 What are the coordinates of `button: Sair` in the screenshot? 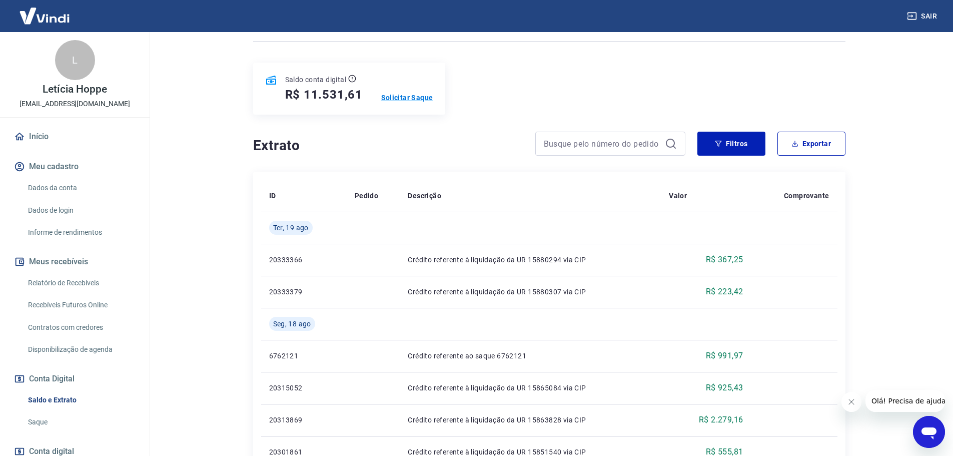 It's located at (923, 16).